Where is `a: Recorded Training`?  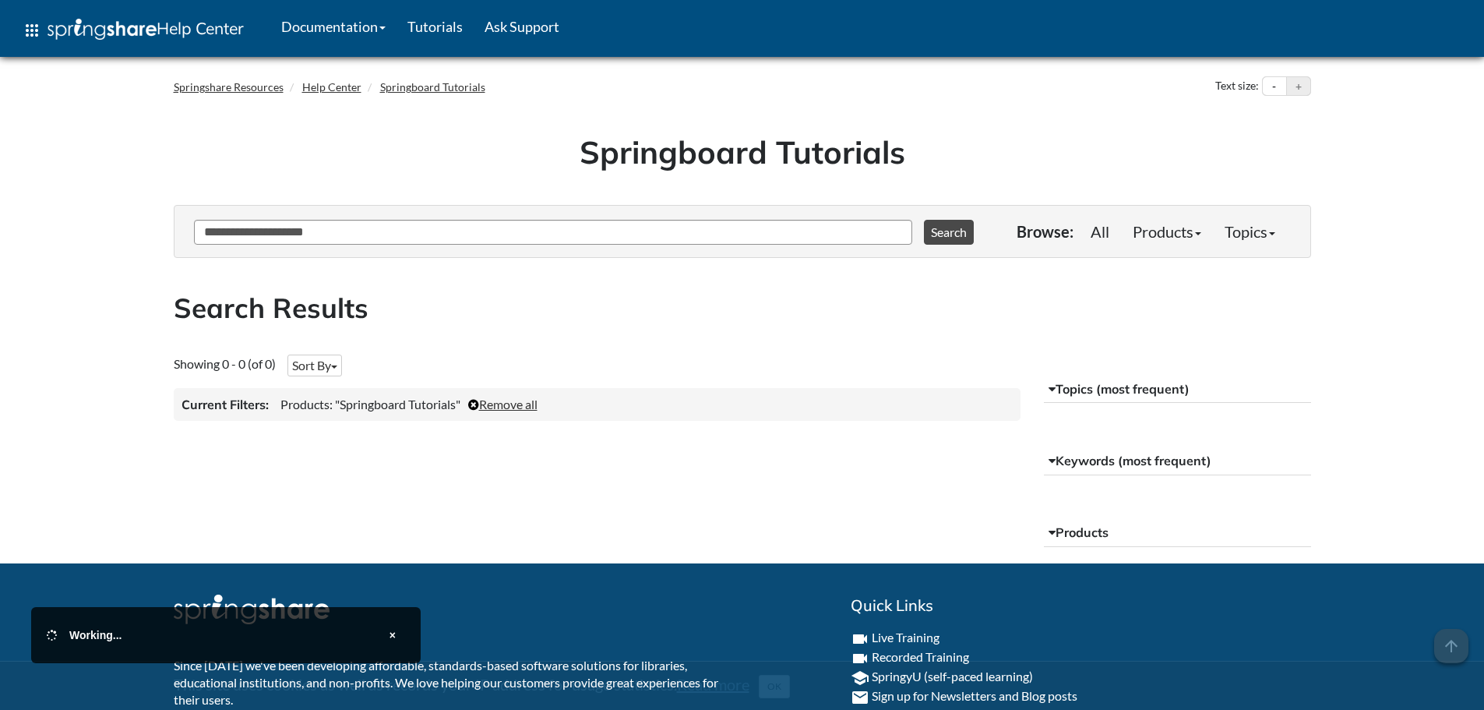
a: Recorded Training is located at coordinates (920, 656).